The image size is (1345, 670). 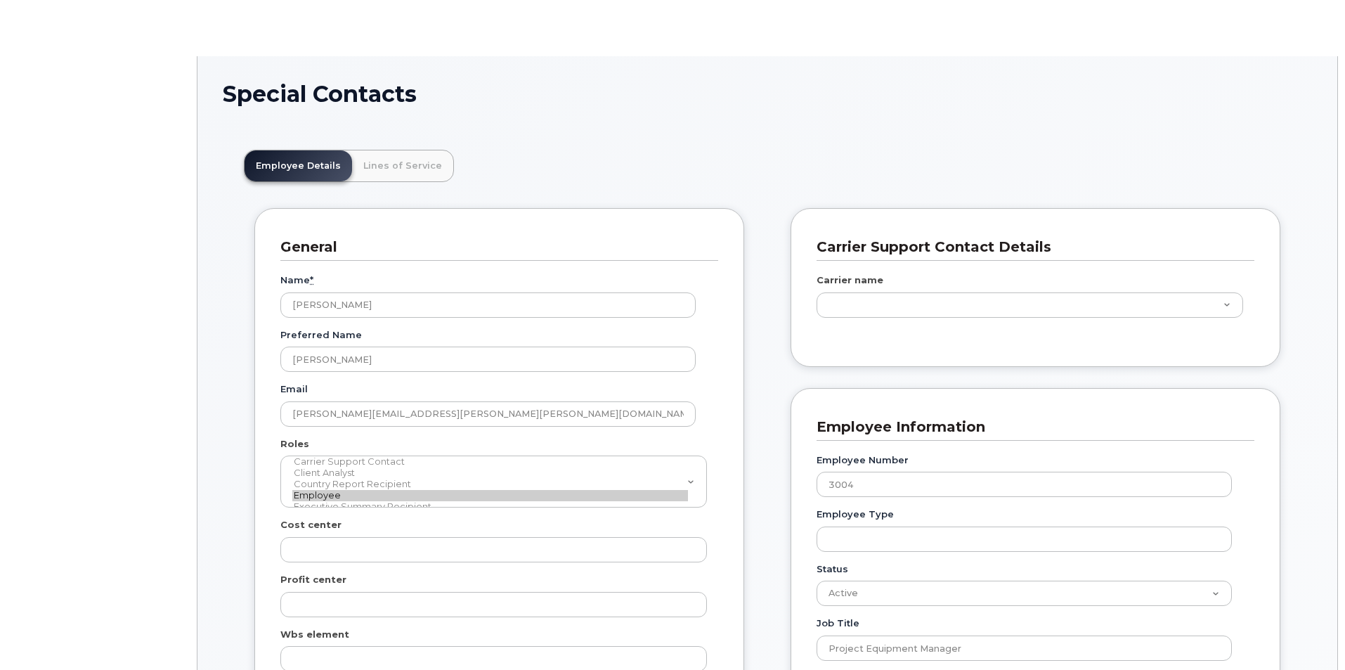 What do you see at coordinates (490, 507) in the screenshot?
I see `option: Executive Summary Recipient` at bounding box center [490, 507].